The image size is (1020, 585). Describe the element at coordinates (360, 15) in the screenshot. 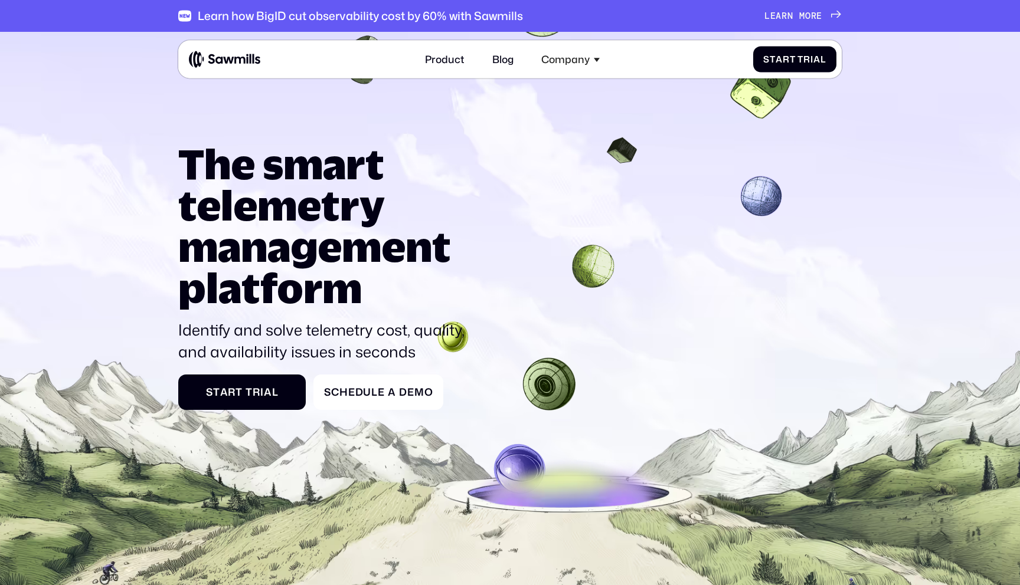

I see `div: Learn how BigID cut observability cost by 60% with Sawmills` at that location.